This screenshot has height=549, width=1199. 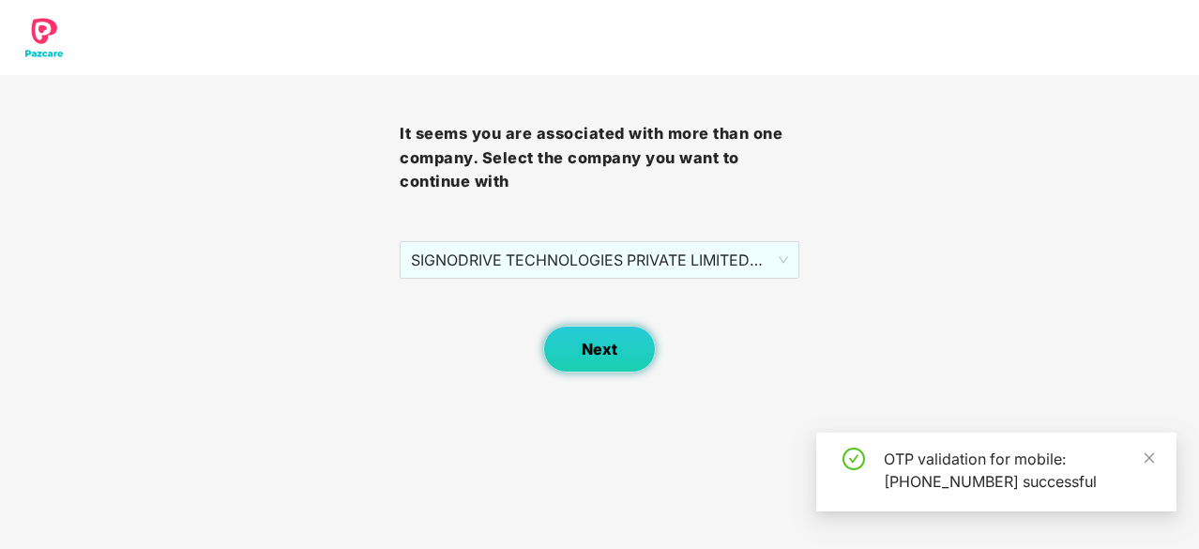 I want to click on span: close, so click(x=1149, y=458).